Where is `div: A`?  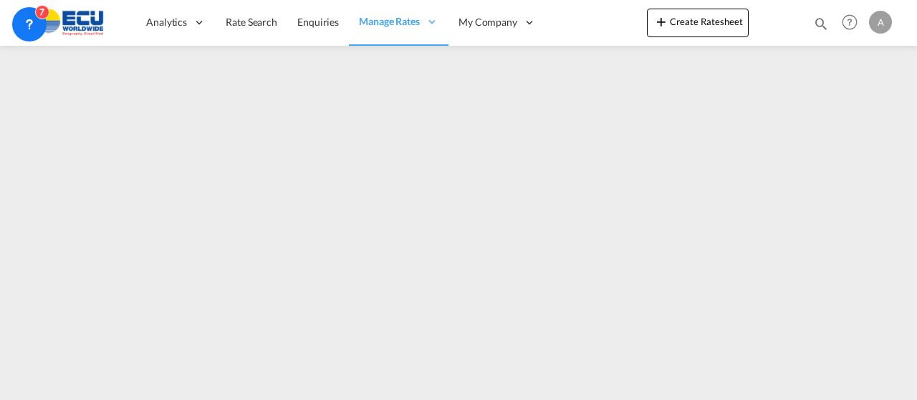 div: A is located at coordinates (880, 22).